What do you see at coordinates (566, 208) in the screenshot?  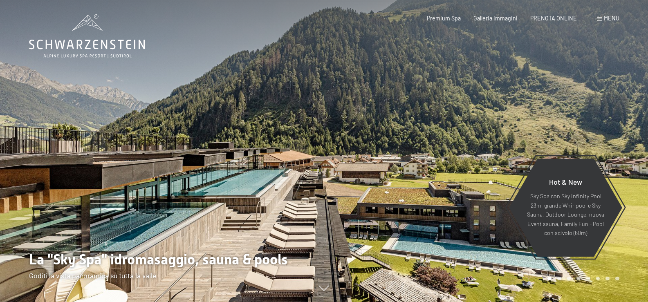 I see `a: Hot & New Sky Spa con Sky infinity Pool 23m, grande Whirlpool e Sky Sauna, Outdoor Lounge, nuova ...` at bounding box center [566, 208].